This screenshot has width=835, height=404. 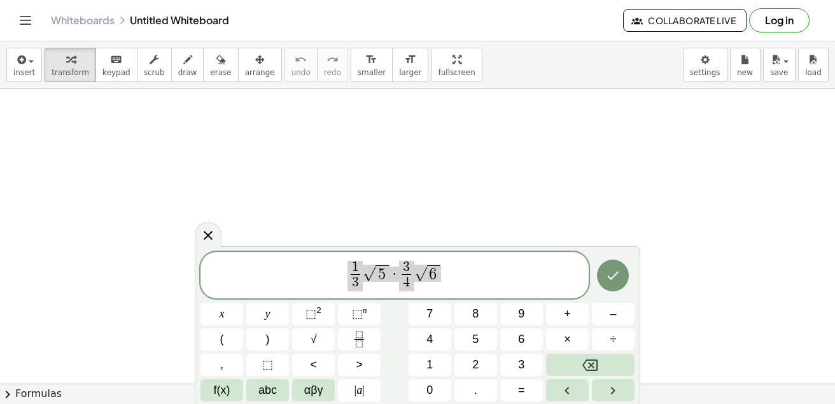 What do you see at coordinates (70, 65) in the screenshot?
I see `button: transform` at bounding box center [70, 65].